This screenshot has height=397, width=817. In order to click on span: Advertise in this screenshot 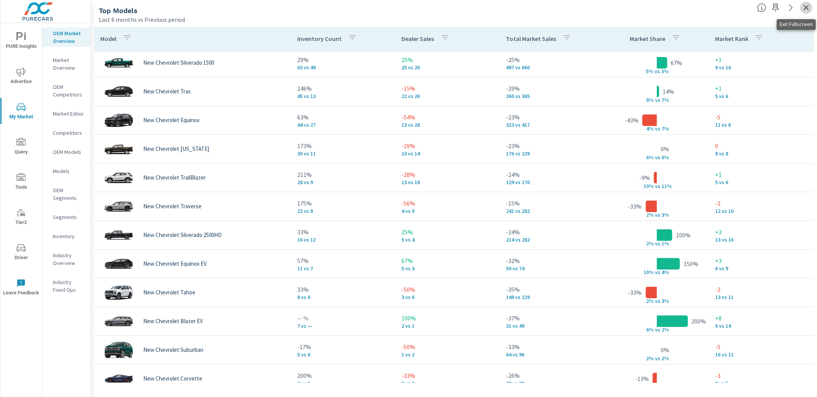, I will do `click(21, 77)`.